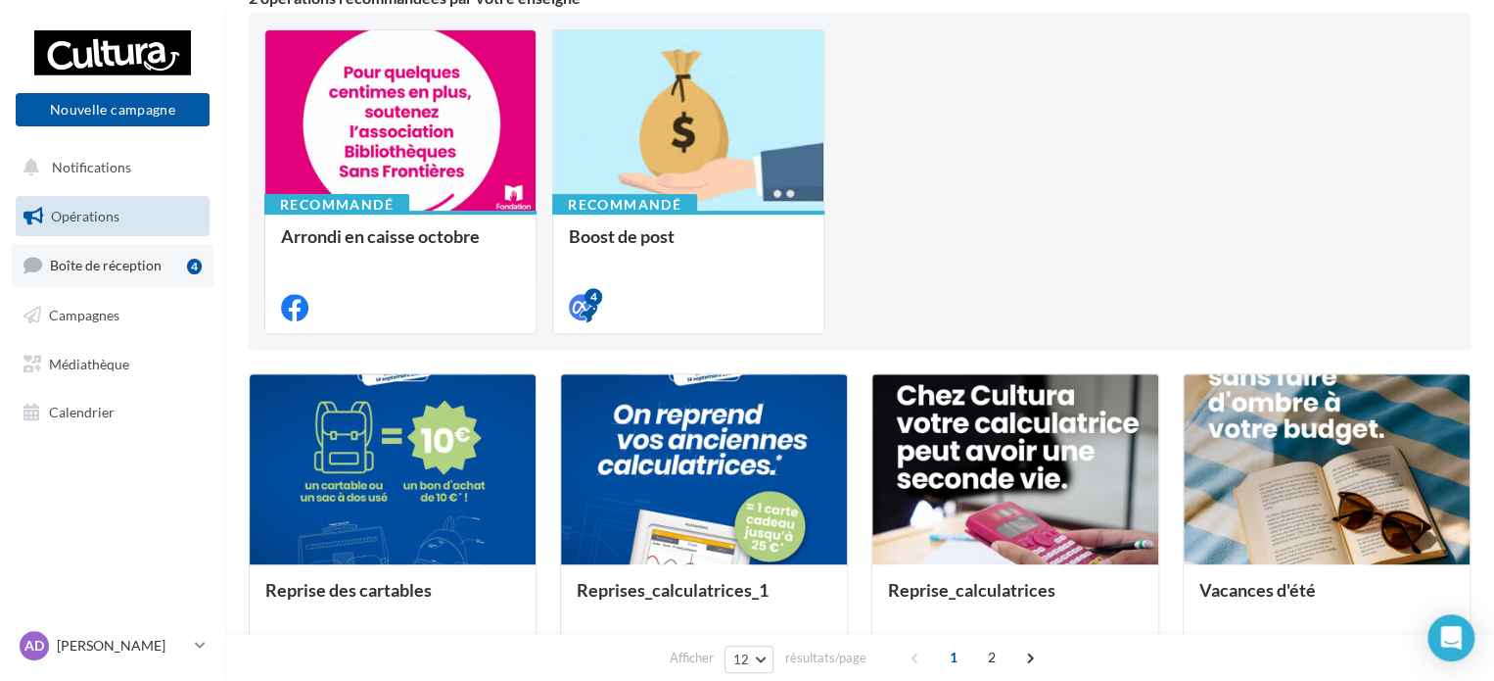  I want to click on span: Calendrier, so click(81, 411).